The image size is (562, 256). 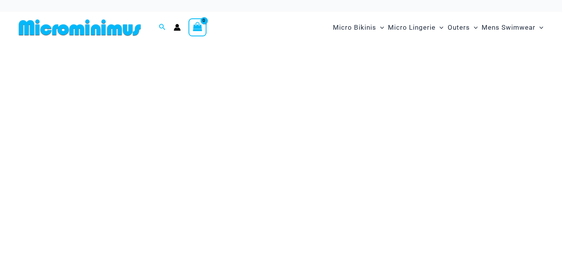 I want to click on a: Account icon link, so click(x=177, y=27).